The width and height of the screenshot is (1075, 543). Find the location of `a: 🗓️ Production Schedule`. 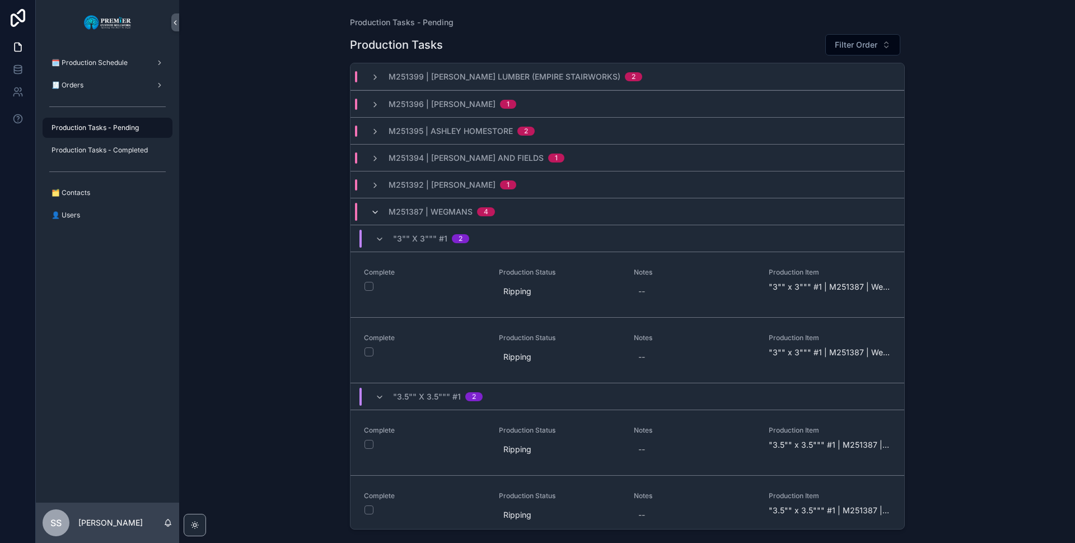

a: 🗓️ Production Schedule is located at coordinates (108, 63).